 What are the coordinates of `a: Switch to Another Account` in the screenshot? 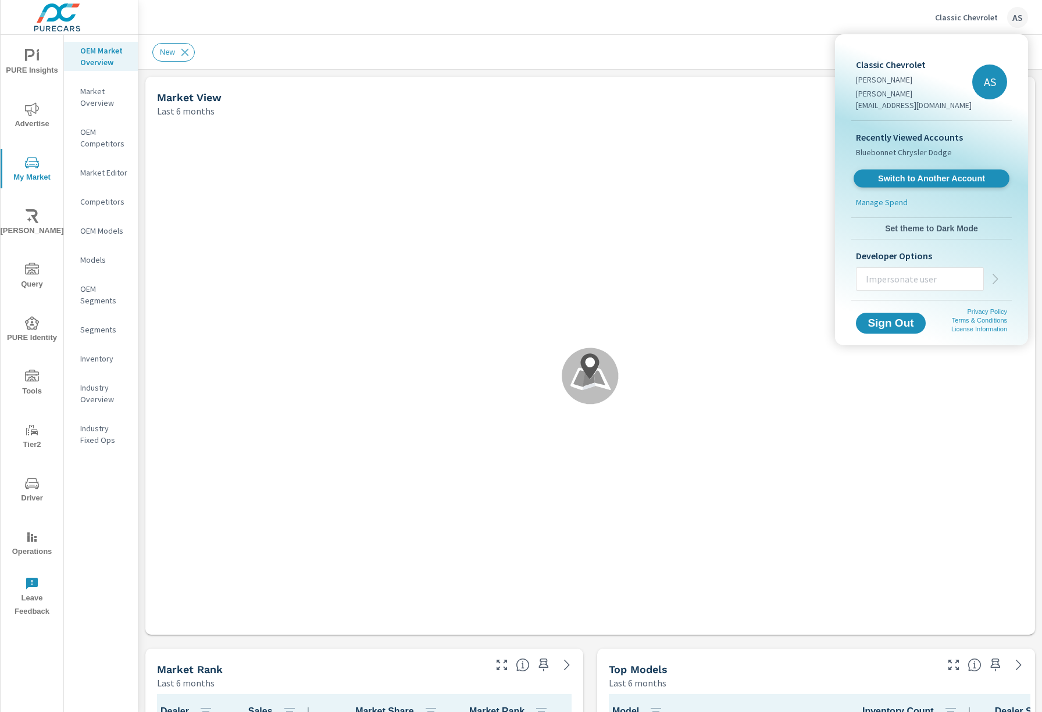 It's located at (932, 179).